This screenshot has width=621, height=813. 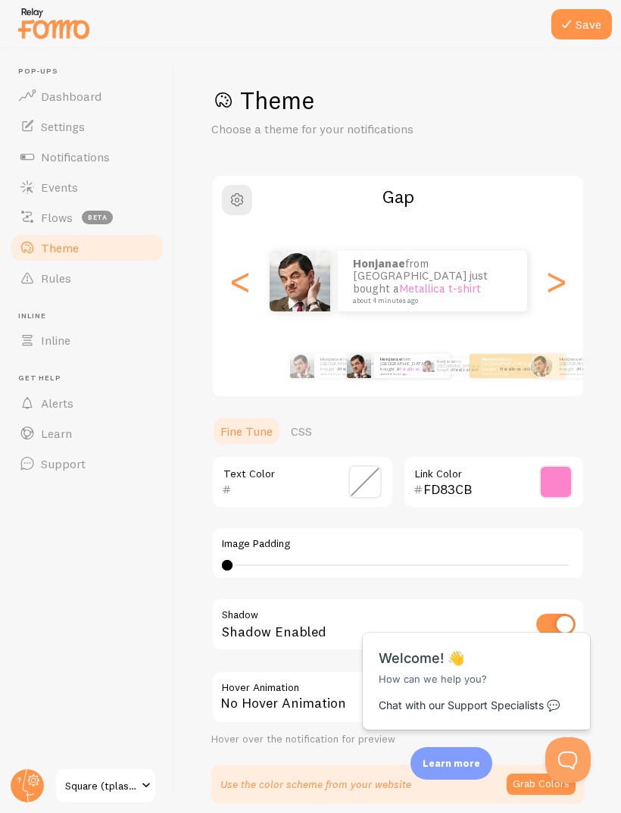 What do you see at coordinates (57, 403) in the screenshot?
I see `span: Alerts` at bounding box center [57, 403].